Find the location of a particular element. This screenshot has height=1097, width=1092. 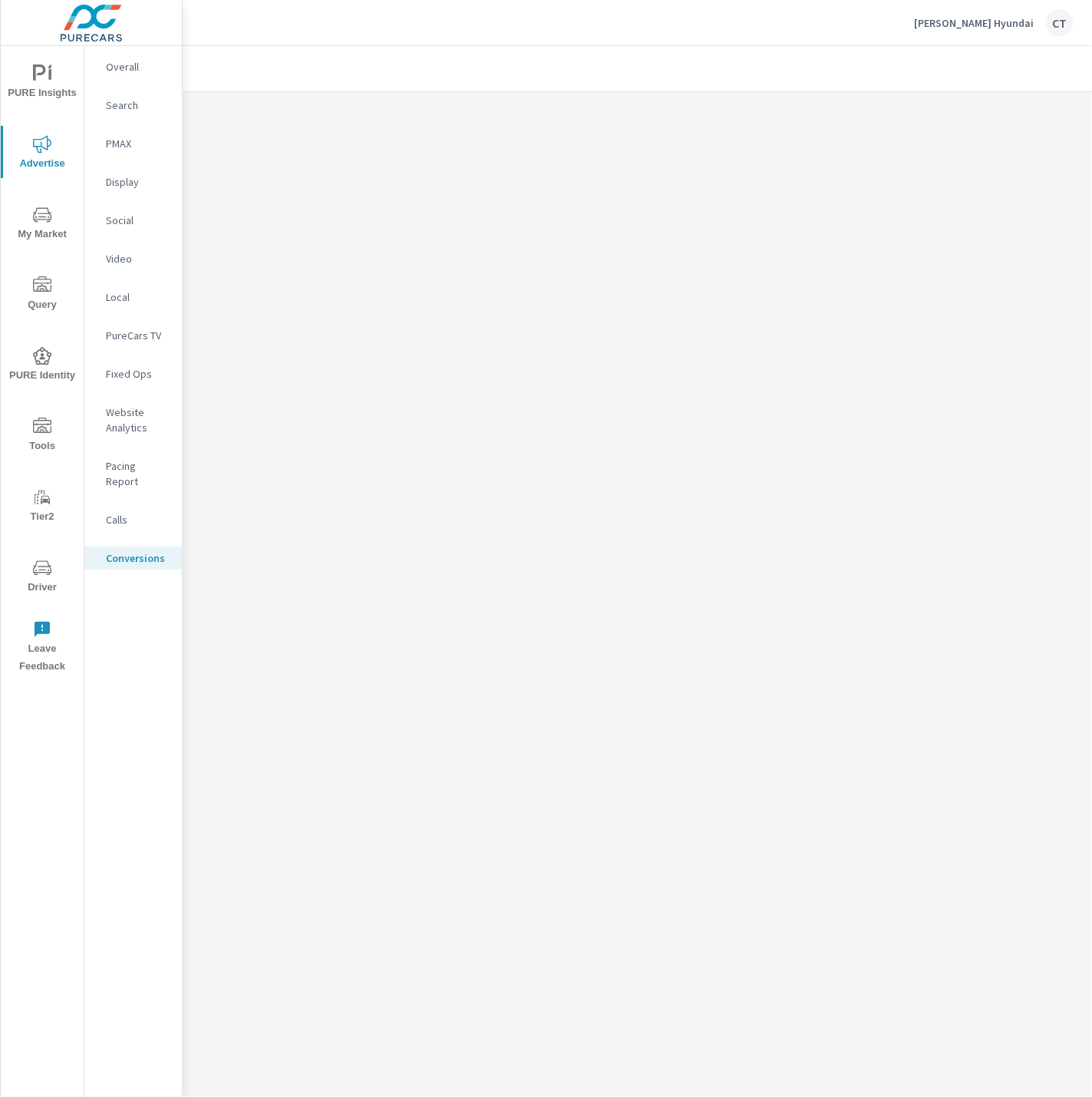

span: Leave Feedback is located at coordinates (42, 648).